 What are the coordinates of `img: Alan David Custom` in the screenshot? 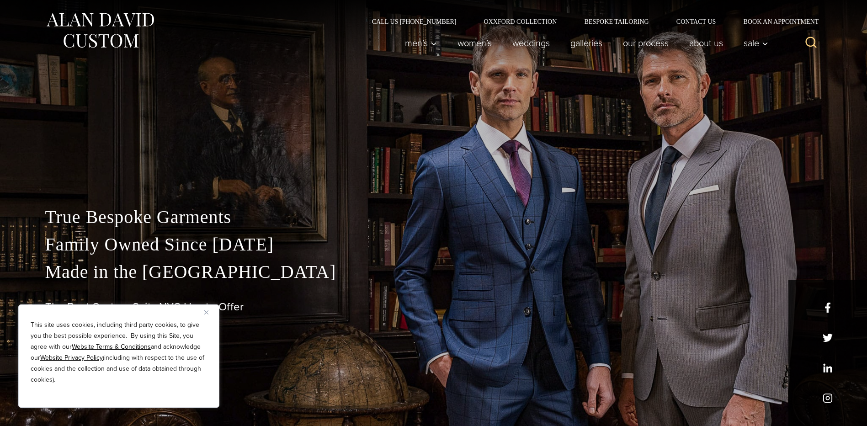 It's located at (100, 30).